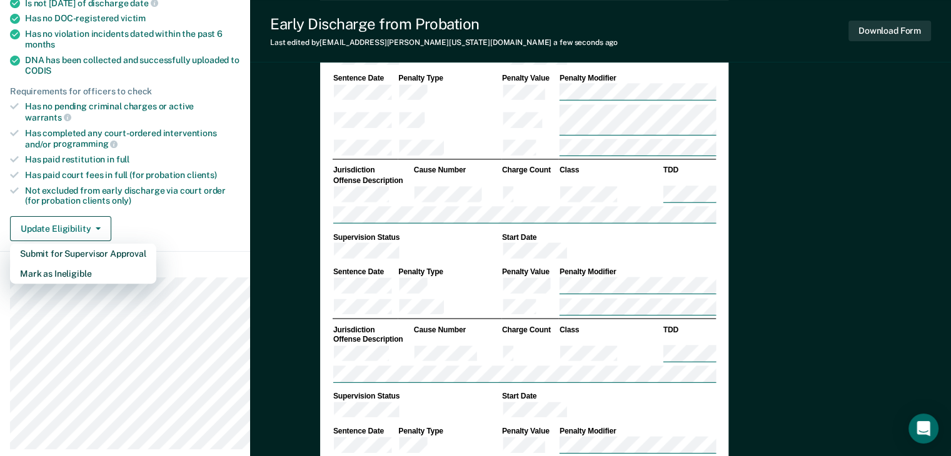  What do you see at coordinates (122, 159) in the screenshot?
I see `span: full` at bounding box center [122, 159].